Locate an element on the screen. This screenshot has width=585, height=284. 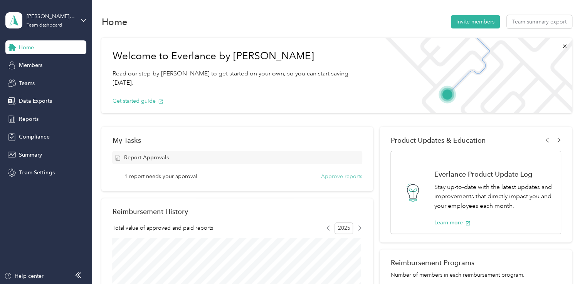
button: Help center is located at coordinates (24, 276).